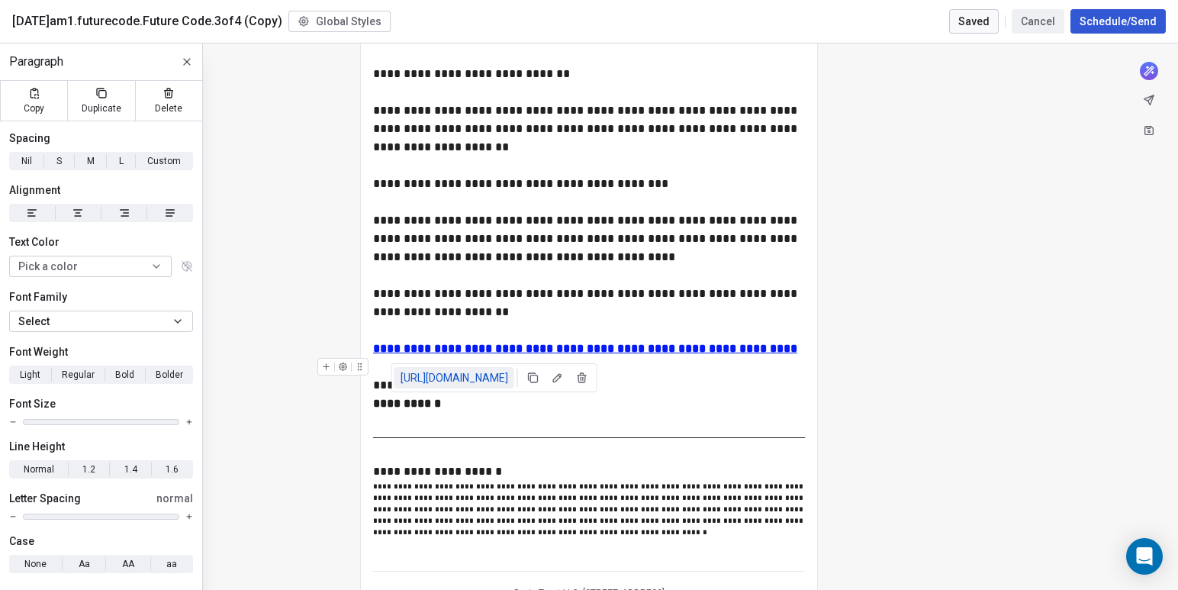 The height and width of the screenshot is (590, 1178). What do you see at coordinates (36, 62) in the screenshot?
I see `span: Paragraph` at bounding box center [36, 62].